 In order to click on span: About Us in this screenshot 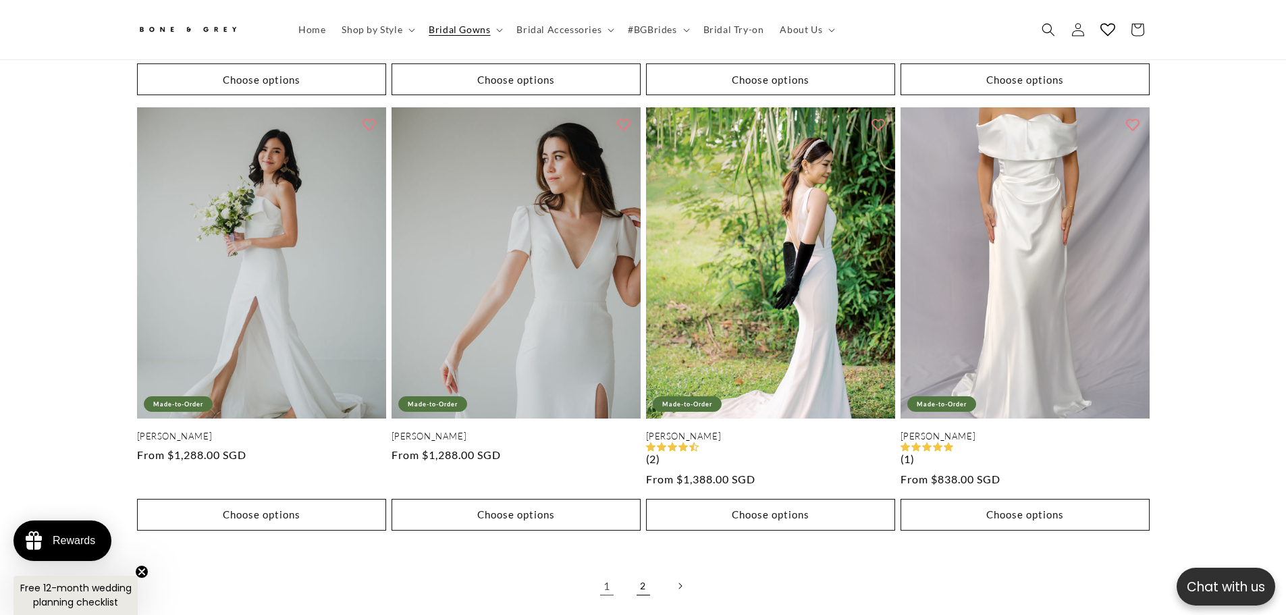, I will do `click(800, 30)`.